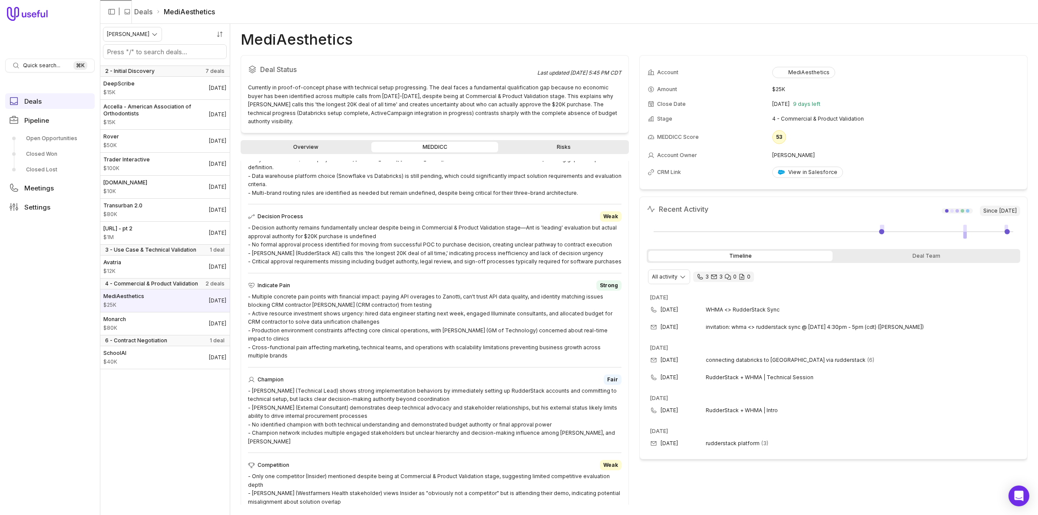 This screenshot has width=1038, height=515. I want to click on div: - Specific technical requirements are well-defined (identity resolution, multi-brand routing, Dat..., so click(435, 168).